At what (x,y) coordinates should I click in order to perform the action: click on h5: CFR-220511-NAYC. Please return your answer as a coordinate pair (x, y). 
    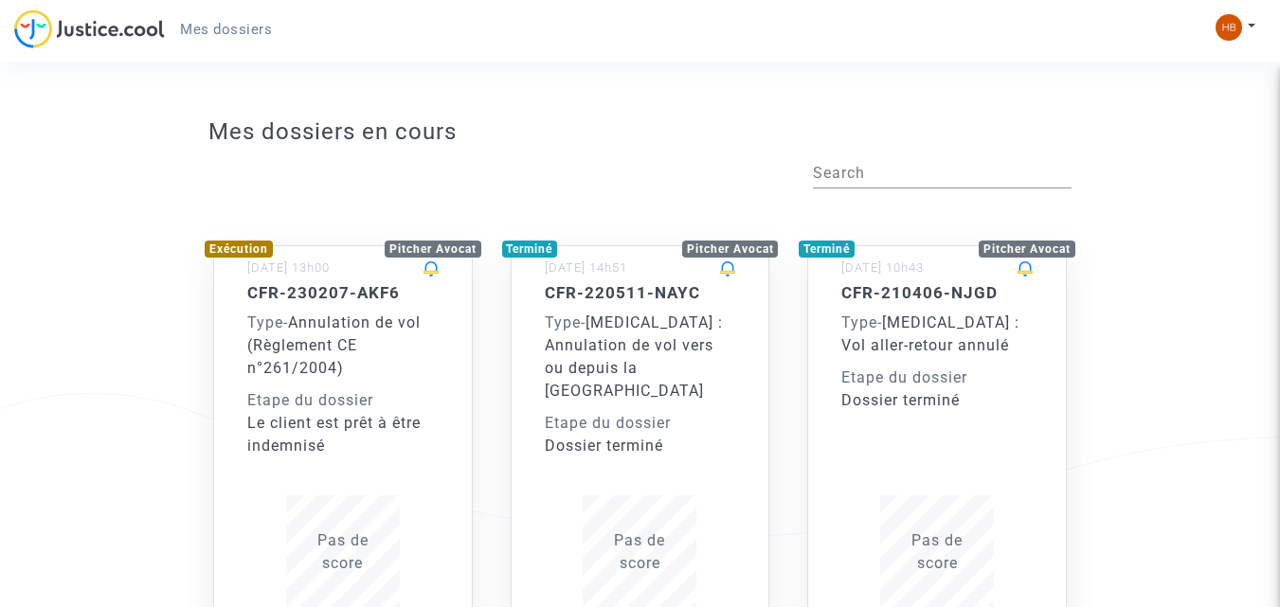
    Looking at the image, I should click on (640, 293).